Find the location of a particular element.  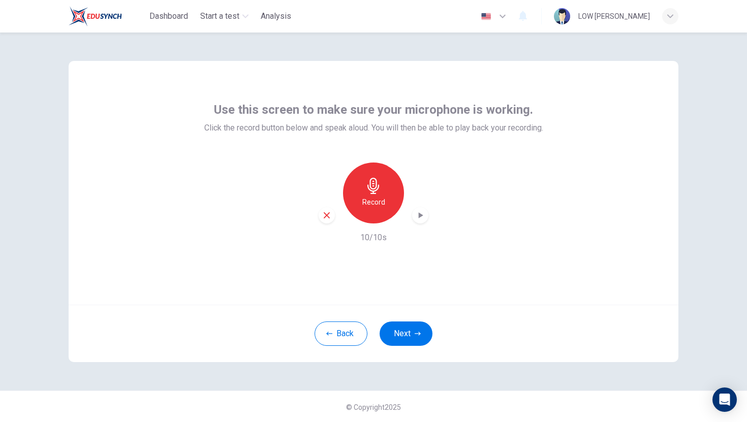

span: © Copyright 2025 is located at coordinates (374, 408).